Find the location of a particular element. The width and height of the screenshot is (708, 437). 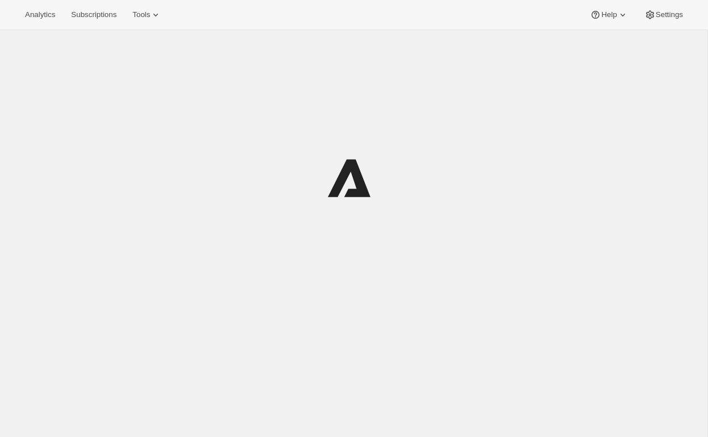

button: Subscriptions is located at coordinates (94, 15).